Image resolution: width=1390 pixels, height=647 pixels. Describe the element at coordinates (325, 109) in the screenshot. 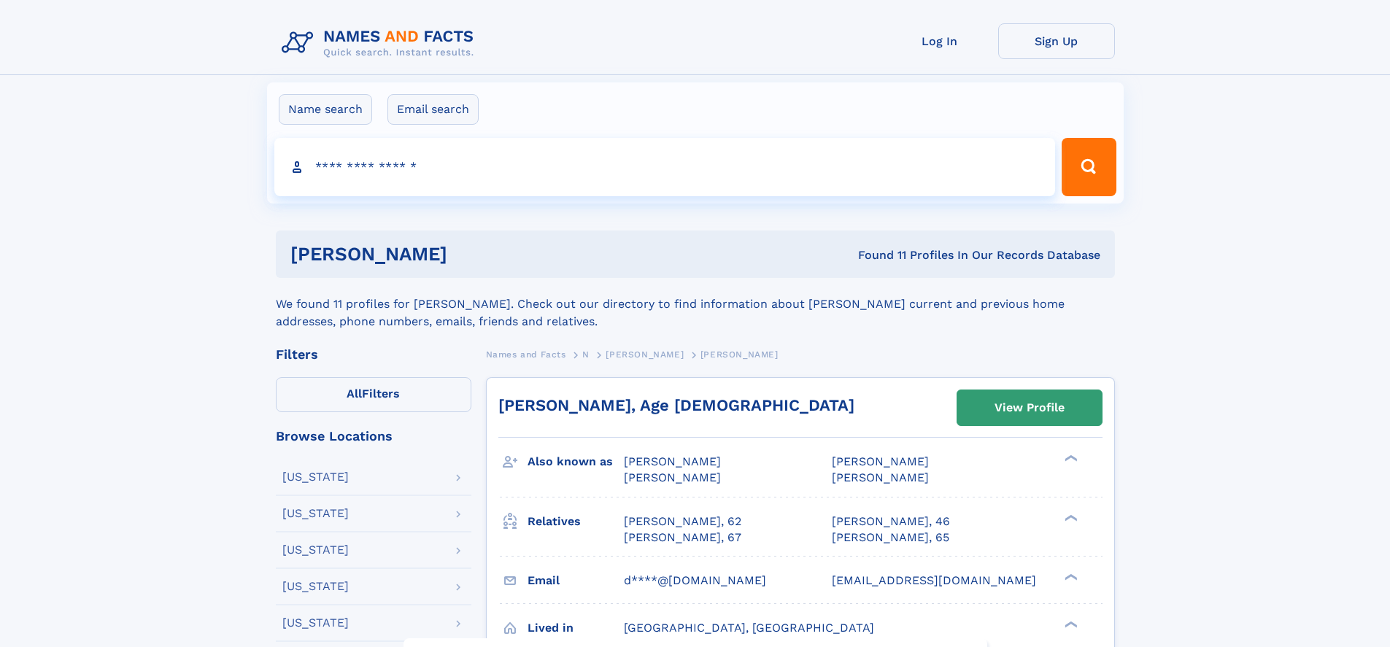

I see `label: Name search` at that location.